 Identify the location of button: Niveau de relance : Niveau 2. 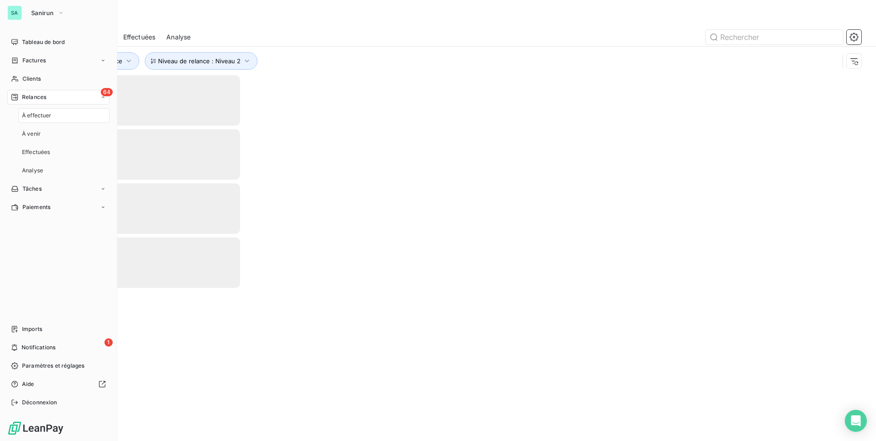
(201, 61).